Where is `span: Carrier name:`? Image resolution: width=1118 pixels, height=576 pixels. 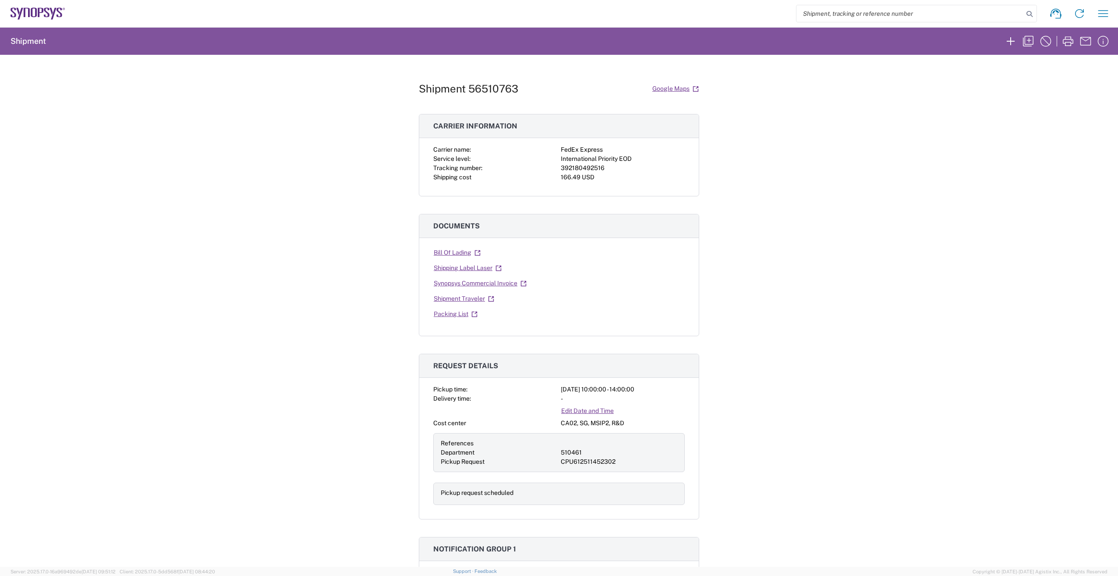
span: Carrier name: is located at coordinates (452, 149).